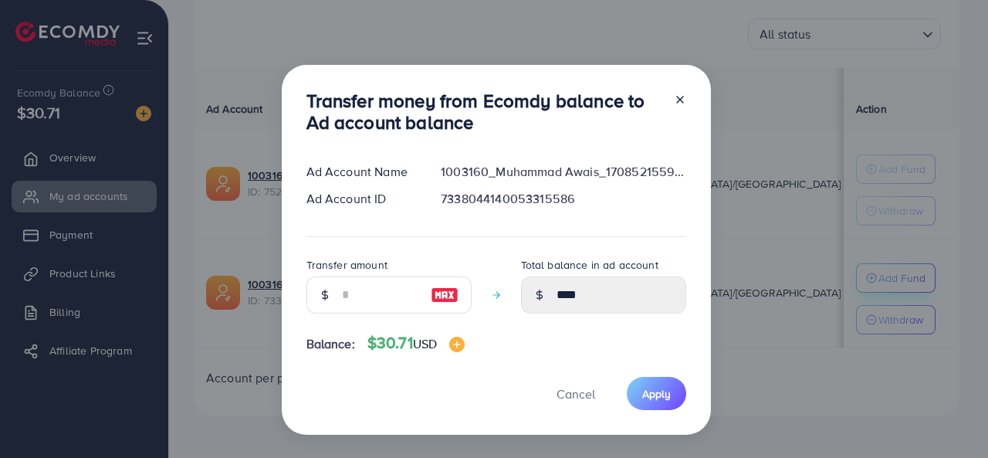 The width and height of the screenshot is (988, 458). What do you see at coordinates (484, 112) in the screenshot?
I see `h3: Transfer money from Ecomdy balance to Ad account balance` at bounding box center [484, 112].